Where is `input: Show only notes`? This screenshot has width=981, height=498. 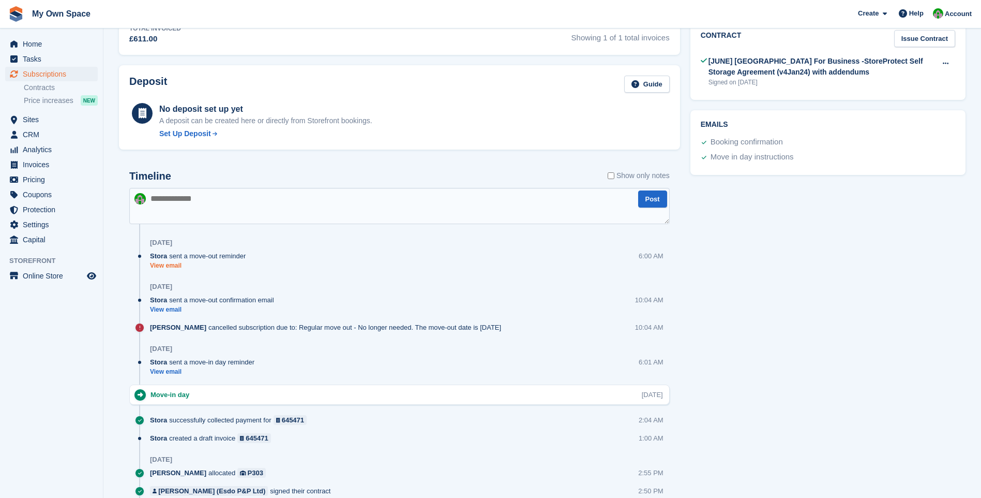
input: Show only notes is located at coordinates (611, 175).